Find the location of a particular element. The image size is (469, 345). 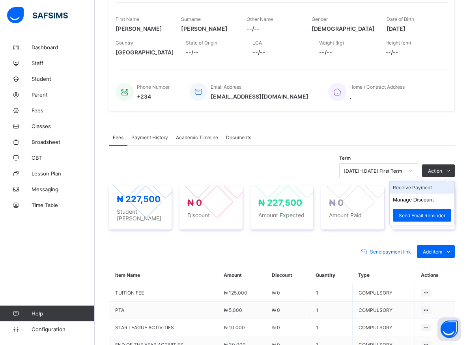

span: Staff is located at coordinates (63, 63).